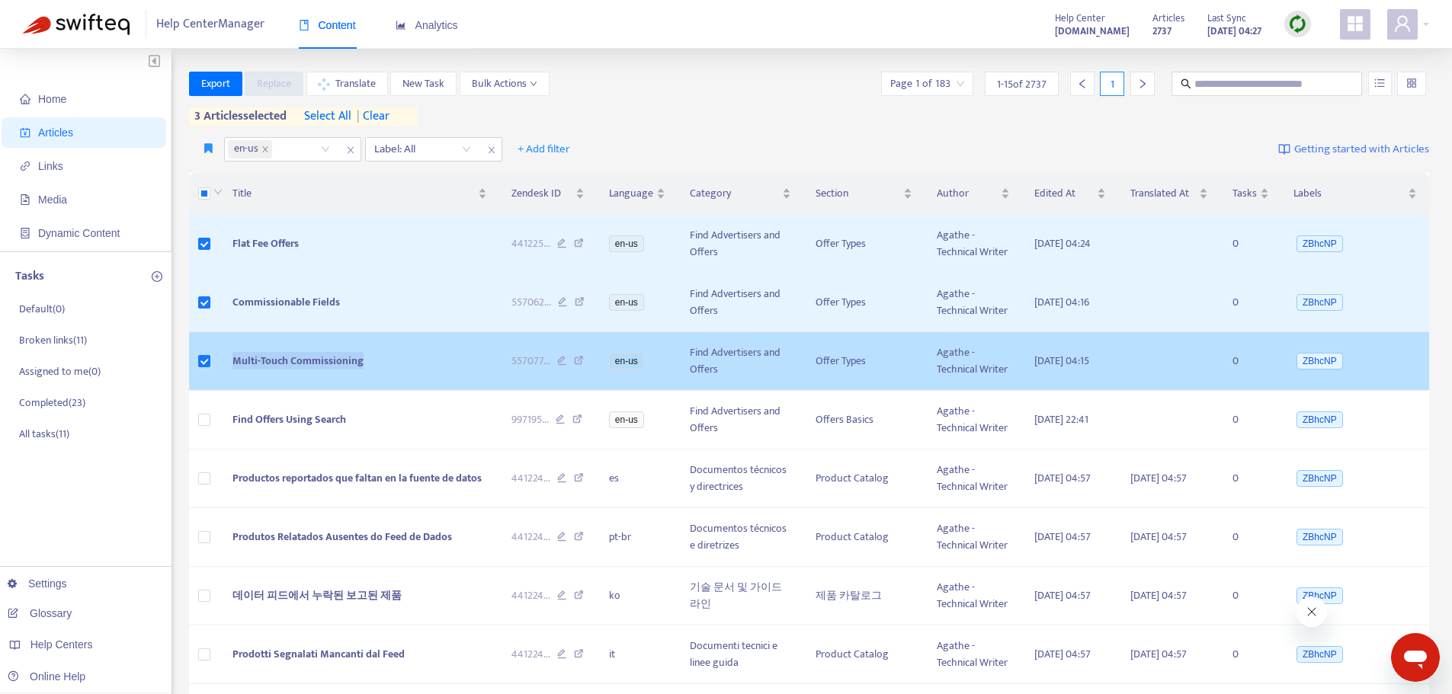  What do you see at coordinates (1402, 24) in the screenshot?
I see `span: user` at bounding box center [1402, 24].